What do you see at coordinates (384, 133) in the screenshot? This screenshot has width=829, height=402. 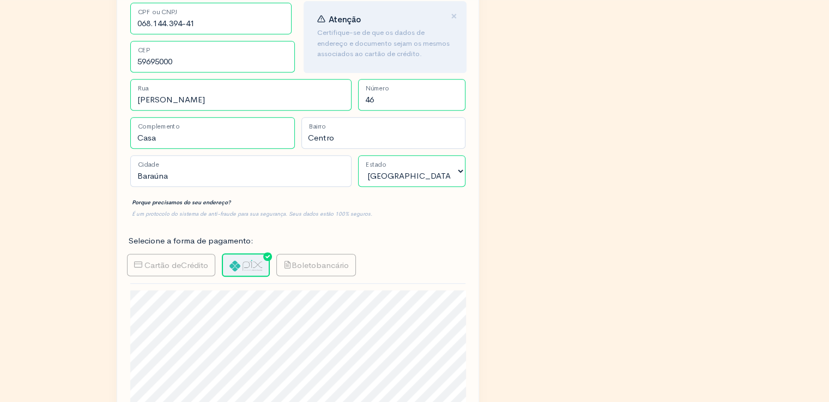 I see `input: Bairro` at bounding box center [384, 133].